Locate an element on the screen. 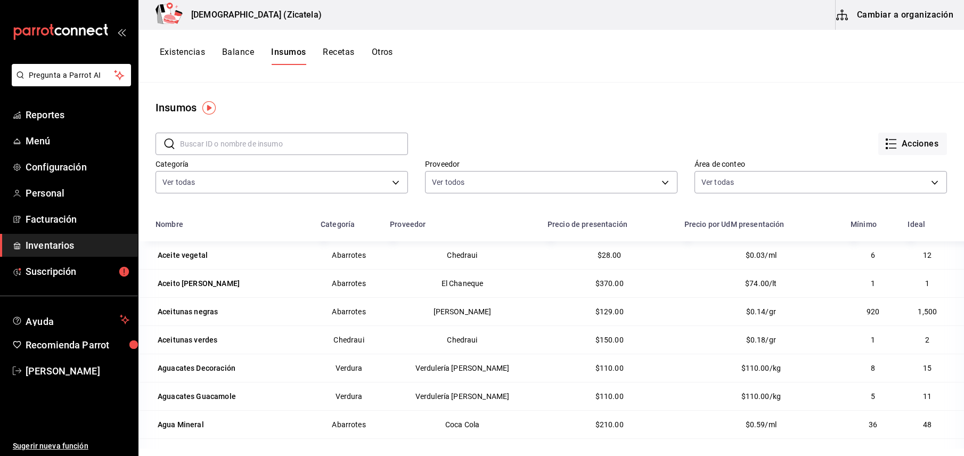 This screenshot has height=456, width=964. span: 15 is located at coordinates (927, 368).